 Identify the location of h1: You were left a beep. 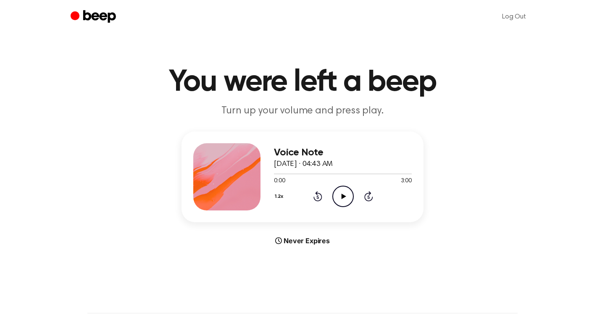
(303, 82).